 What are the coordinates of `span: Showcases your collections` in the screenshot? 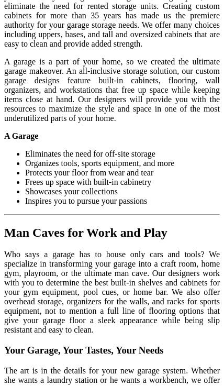 It's located at (71, 191).